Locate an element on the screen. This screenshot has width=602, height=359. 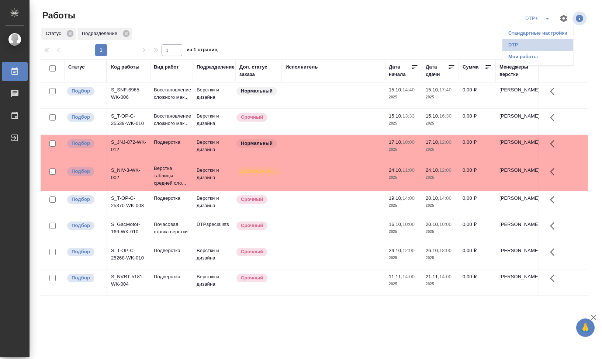
td: S_T-OP-C-25268-WK-010 is located at coordinates (129, 257).